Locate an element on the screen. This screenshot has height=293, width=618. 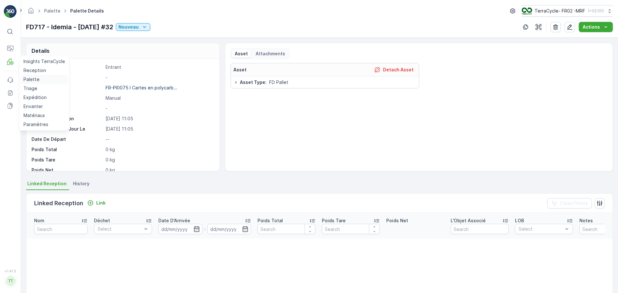
span: v 1.47.3 is located at coordinates (10, 271).